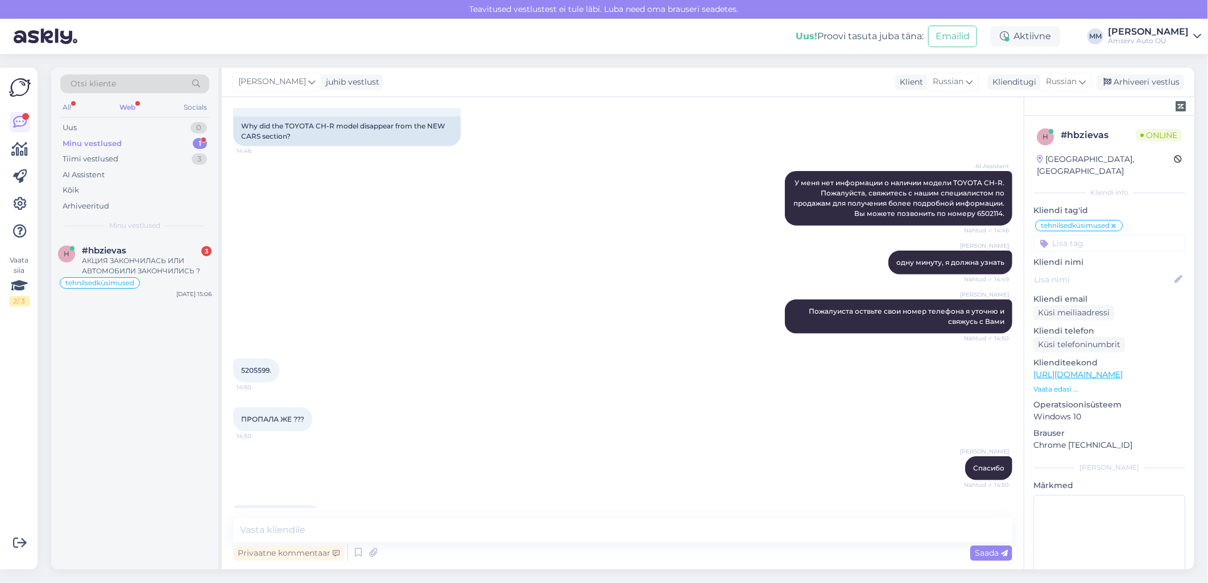 The width and height of the screenshot is (1208, 583). I want to click on div: Arhiveeri vestlus, so click(1140, 82).